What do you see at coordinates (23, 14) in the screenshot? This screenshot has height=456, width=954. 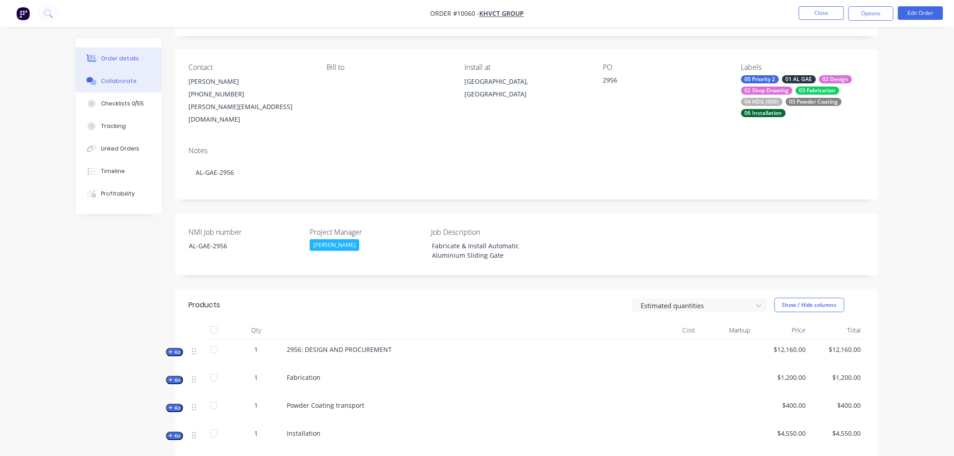 I see `img: Factory` at bounding box center [23, 14].